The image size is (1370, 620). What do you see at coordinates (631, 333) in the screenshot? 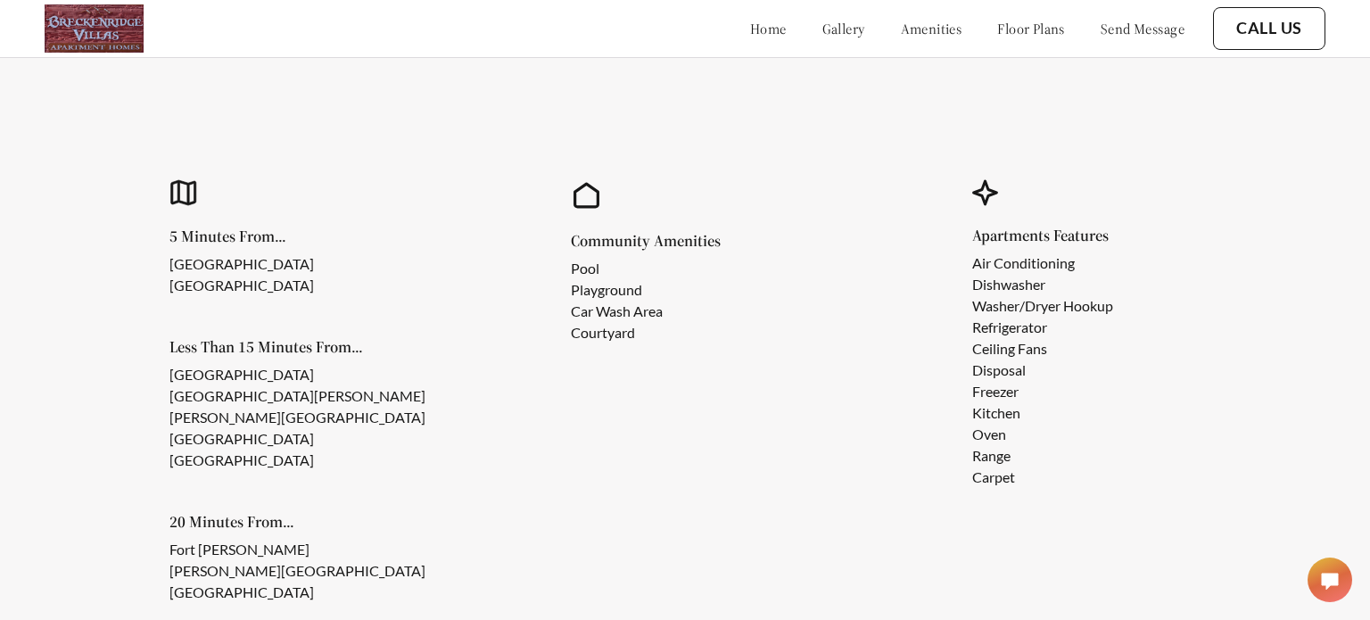
I see `li: Courtyard` at bounding box center [631, 333].